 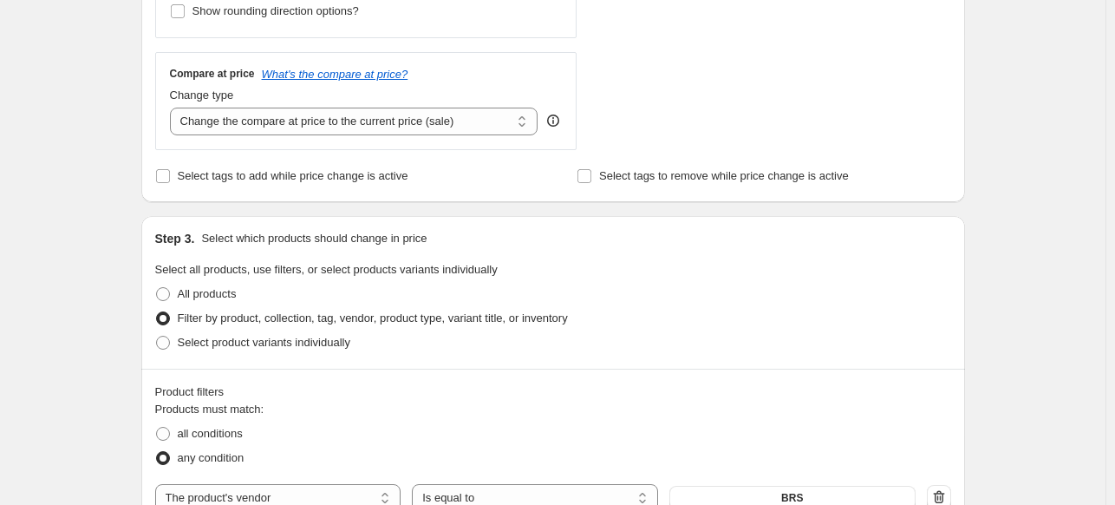 I want to click on div: Product filters, so click(x=553, y=392).